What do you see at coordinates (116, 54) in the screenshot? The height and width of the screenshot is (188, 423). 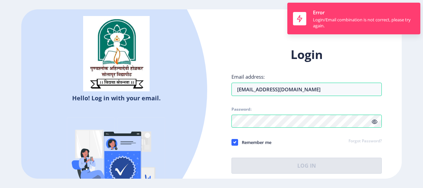 I see `img: sulogo.png` at bounding box center [116, 54].